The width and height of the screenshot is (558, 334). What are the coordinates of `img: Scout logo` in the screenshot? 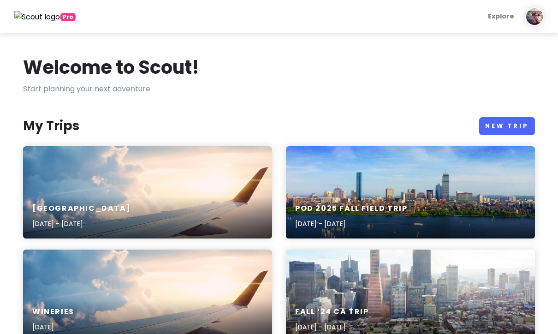 It's located at (37, 17).